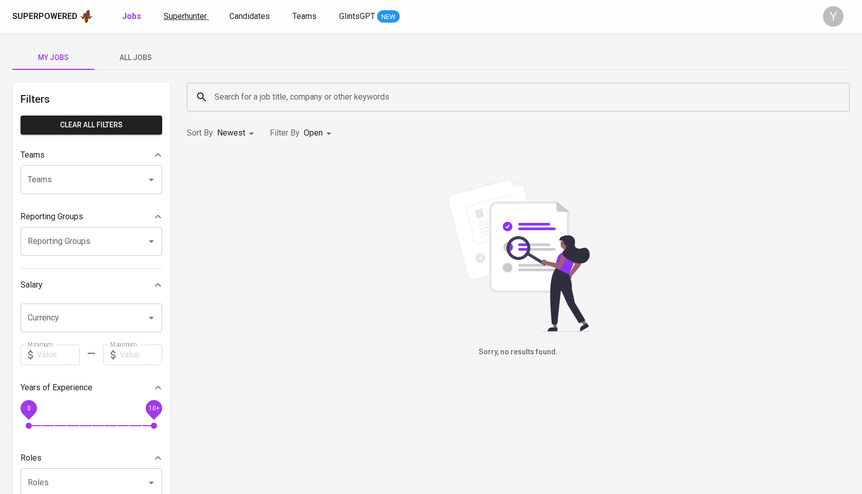  What do you see at coordinates (200, 133) in the screenshot?
I see `p: Sort By` at bounding box center [200, 133].